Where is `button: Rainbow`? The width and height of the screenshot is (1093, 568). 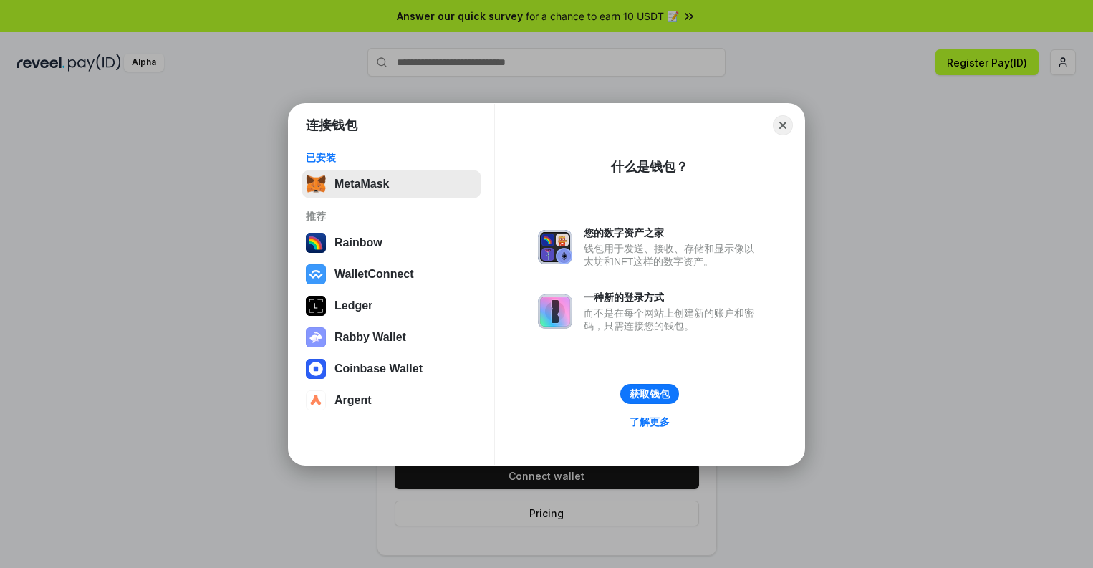 button: Rainbow is located at coordinates (391, 243).